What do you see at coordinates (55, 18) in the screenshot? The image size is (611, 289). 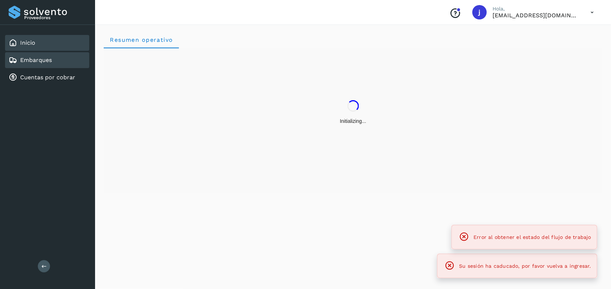 I see `p: Proveedores` at bounding box center [55, 18].